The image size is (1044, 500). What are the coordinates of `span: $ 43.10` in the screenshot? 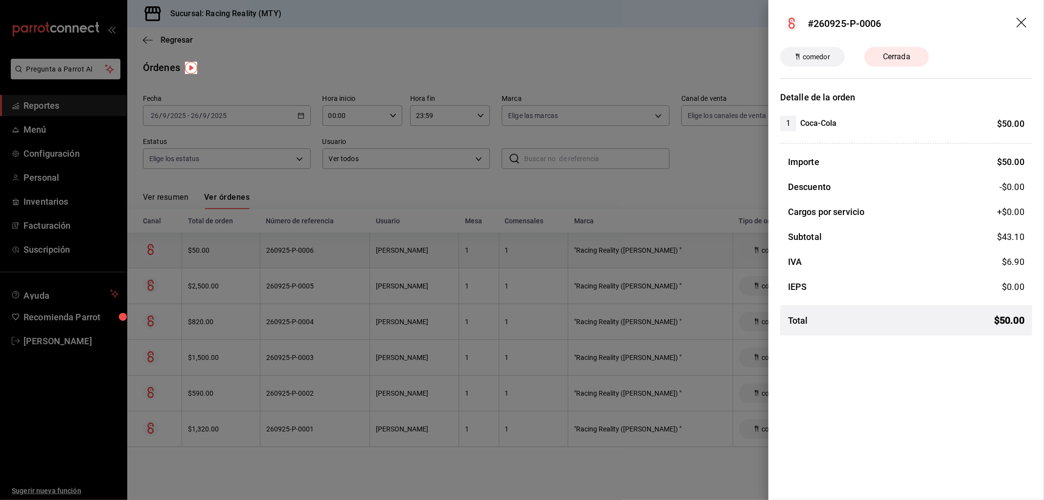 It's located at (1010, 236).